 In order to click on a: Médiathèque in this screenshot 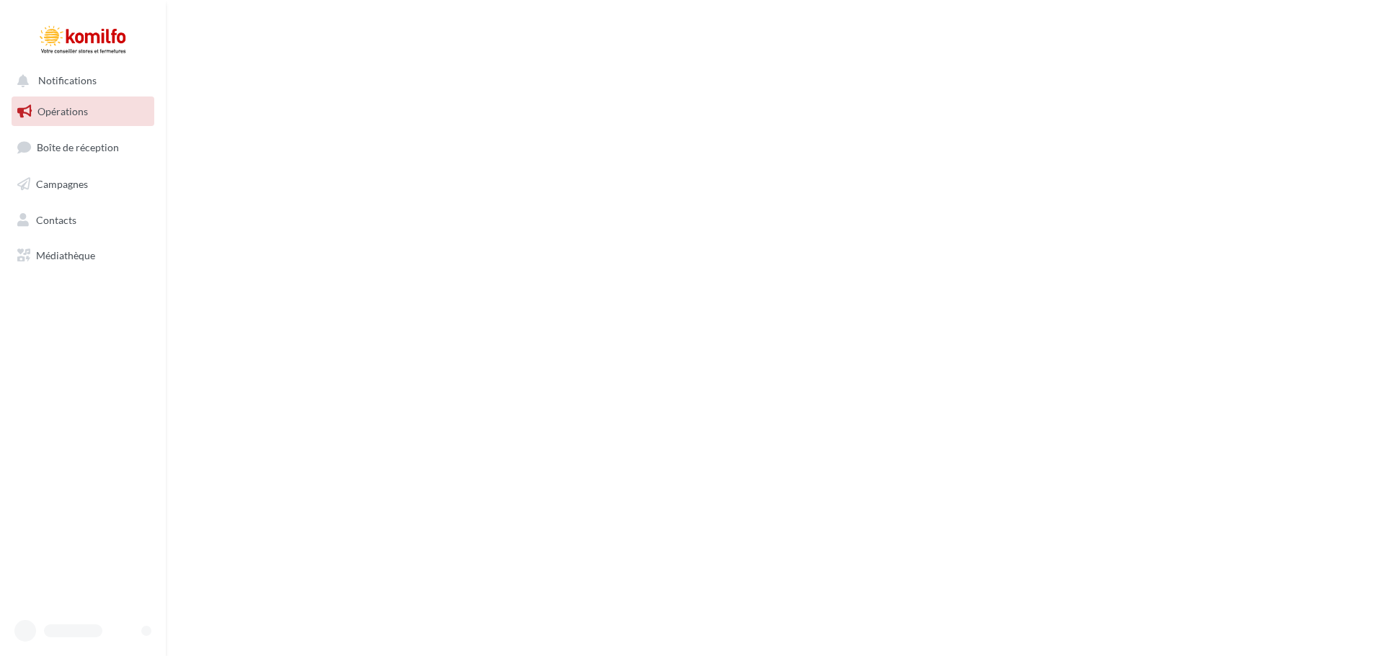, I will do `click(83, 256)`.